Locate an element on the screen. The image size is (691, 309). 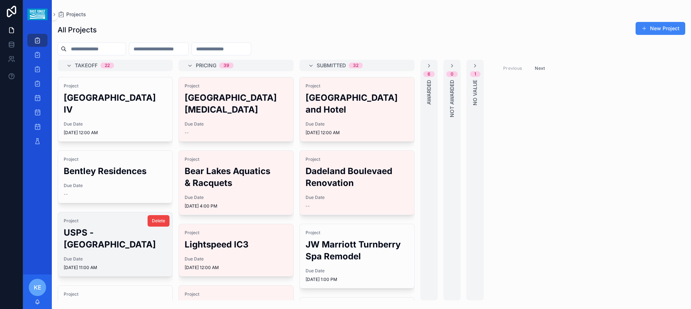
a: New Project is located at coordinates (660, 28).